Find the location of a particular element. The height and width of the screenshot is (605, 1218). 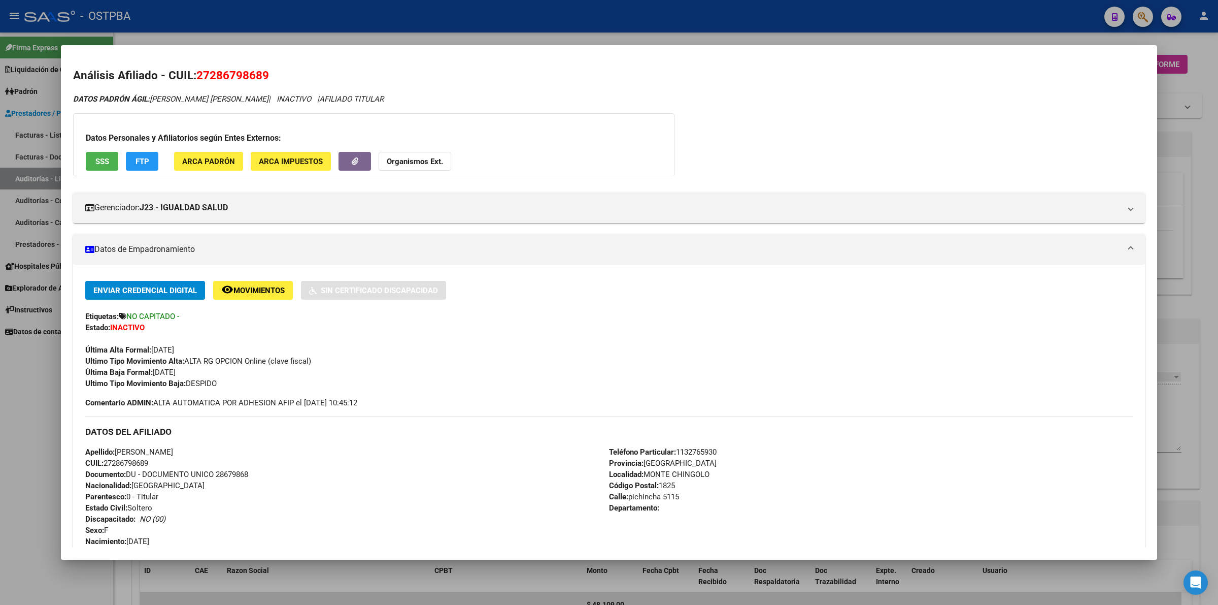

span: pichincha 5115 is located at coordinates (644, 496).